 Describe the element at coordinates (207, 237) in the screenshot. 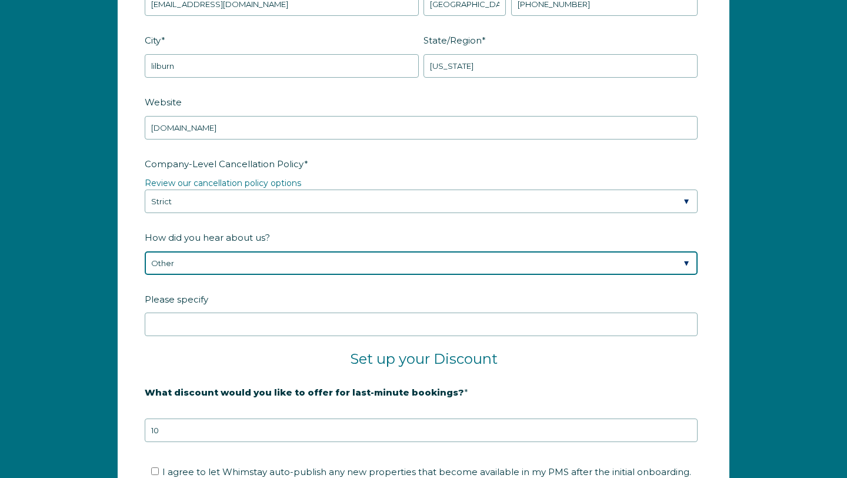

I see `span: How did you hear about us?` at that location.